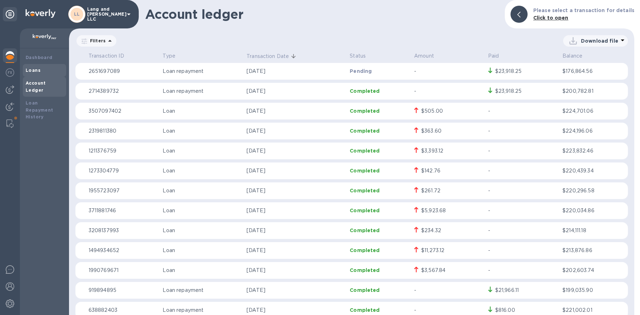 The width and height of the screenshot is (640, 315). Describe the element at coordinates (594, 310) in the screenshot. I see `p: $221,002.01` at that location.